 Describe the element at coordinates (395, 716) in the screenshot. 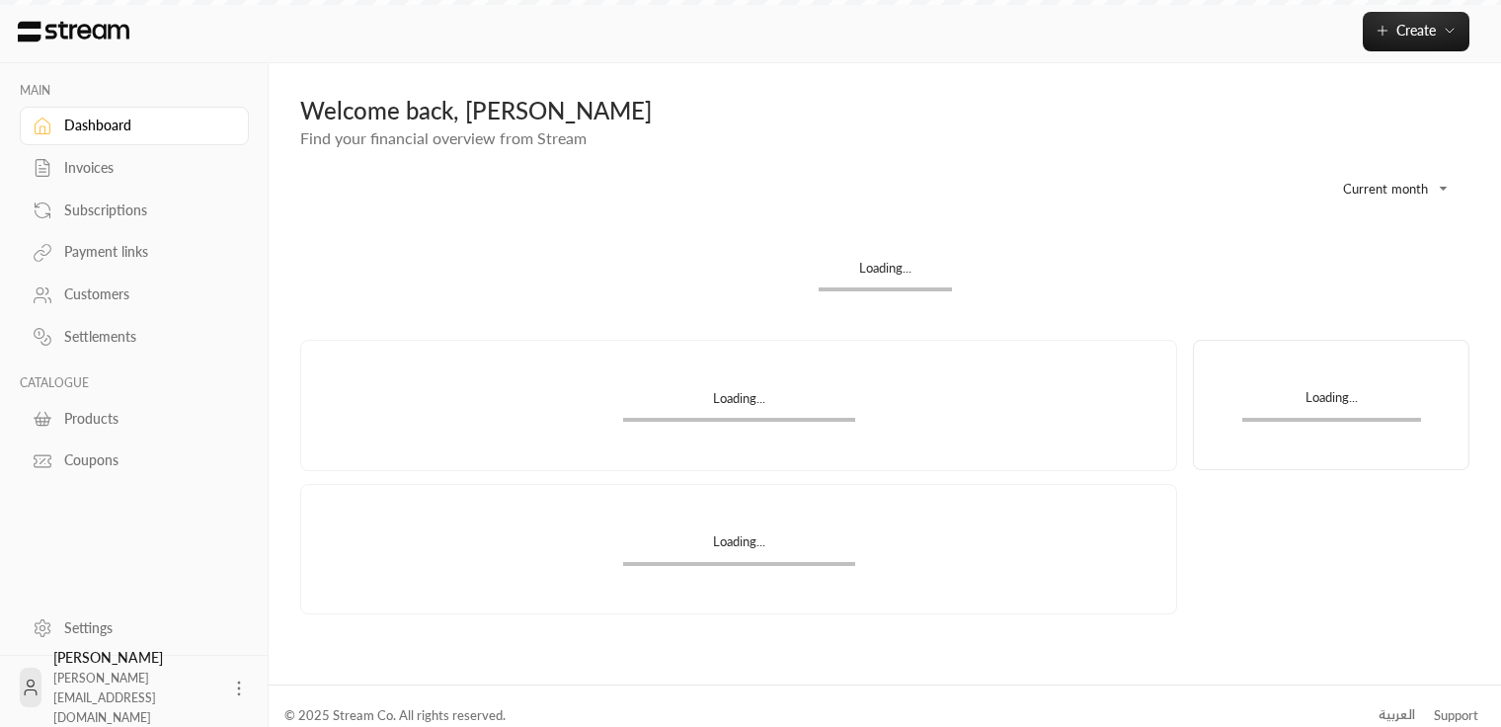

I see `div: © 2025 Stream Co. All rights reserved.` at that location.